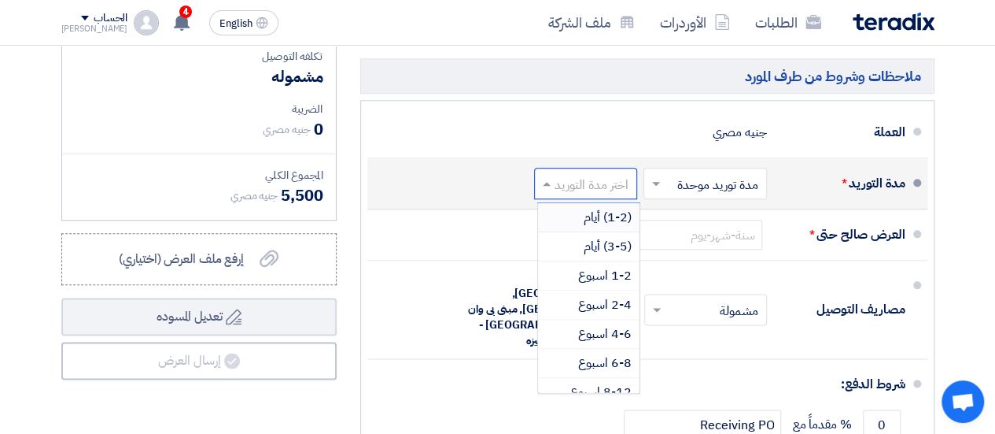 This screenshot has height=434, width=995. What do you see at coordinates (297, 76) in the screenshot?
I see `span: مشموله` at bounding box center [297, 76].